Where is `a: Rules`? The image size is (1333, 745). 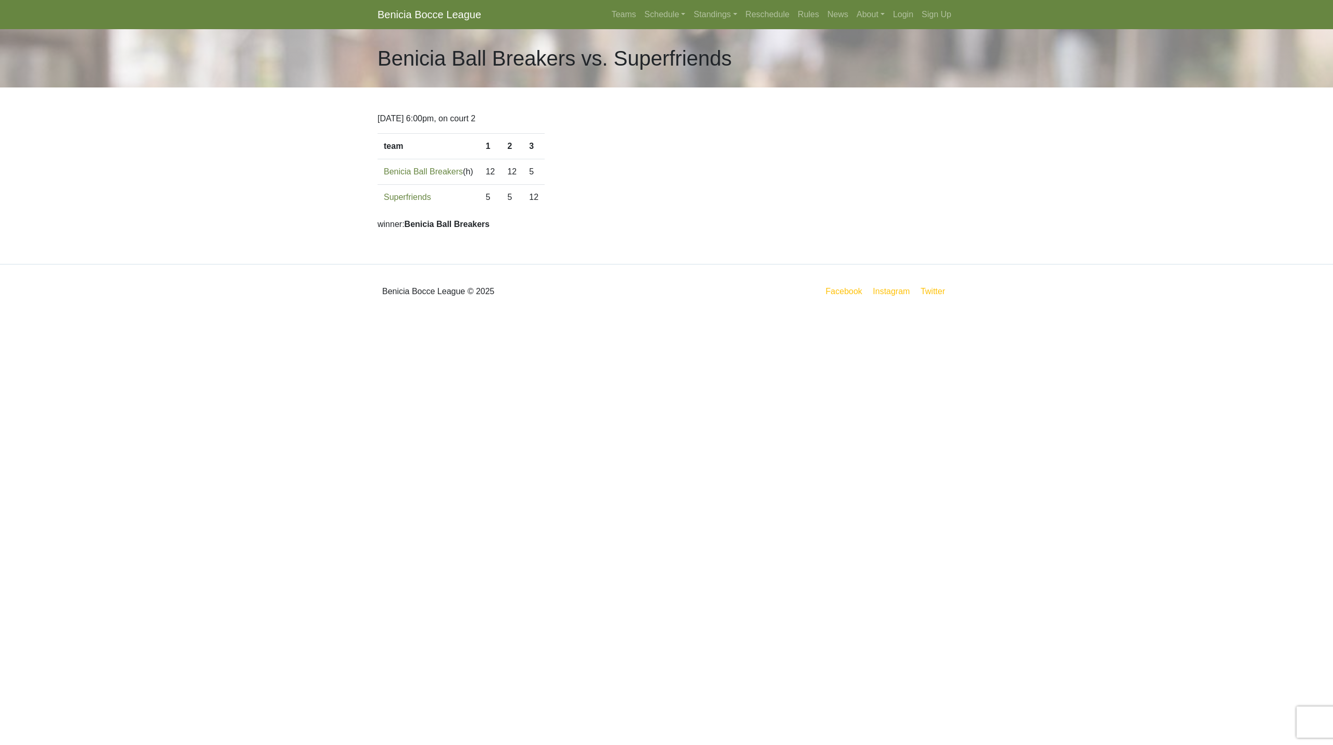
a: Rules is located at coordinates (808, 15).